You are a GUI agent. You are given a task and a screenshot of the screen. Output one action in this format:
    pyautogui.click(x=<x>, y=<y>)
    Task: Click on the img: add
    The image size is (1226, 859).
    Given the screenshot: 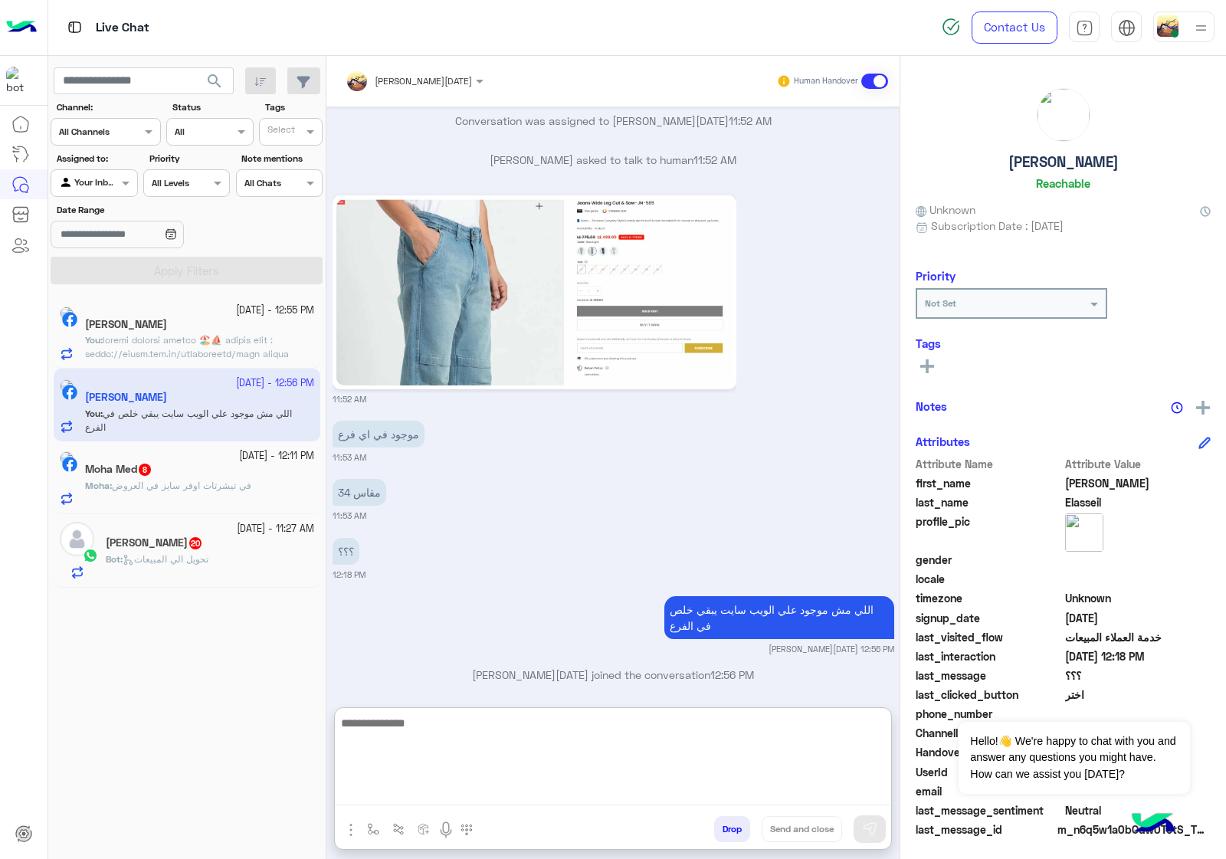 What is the action you would take?
    pyautogui.click(x=1203, y=408)
    